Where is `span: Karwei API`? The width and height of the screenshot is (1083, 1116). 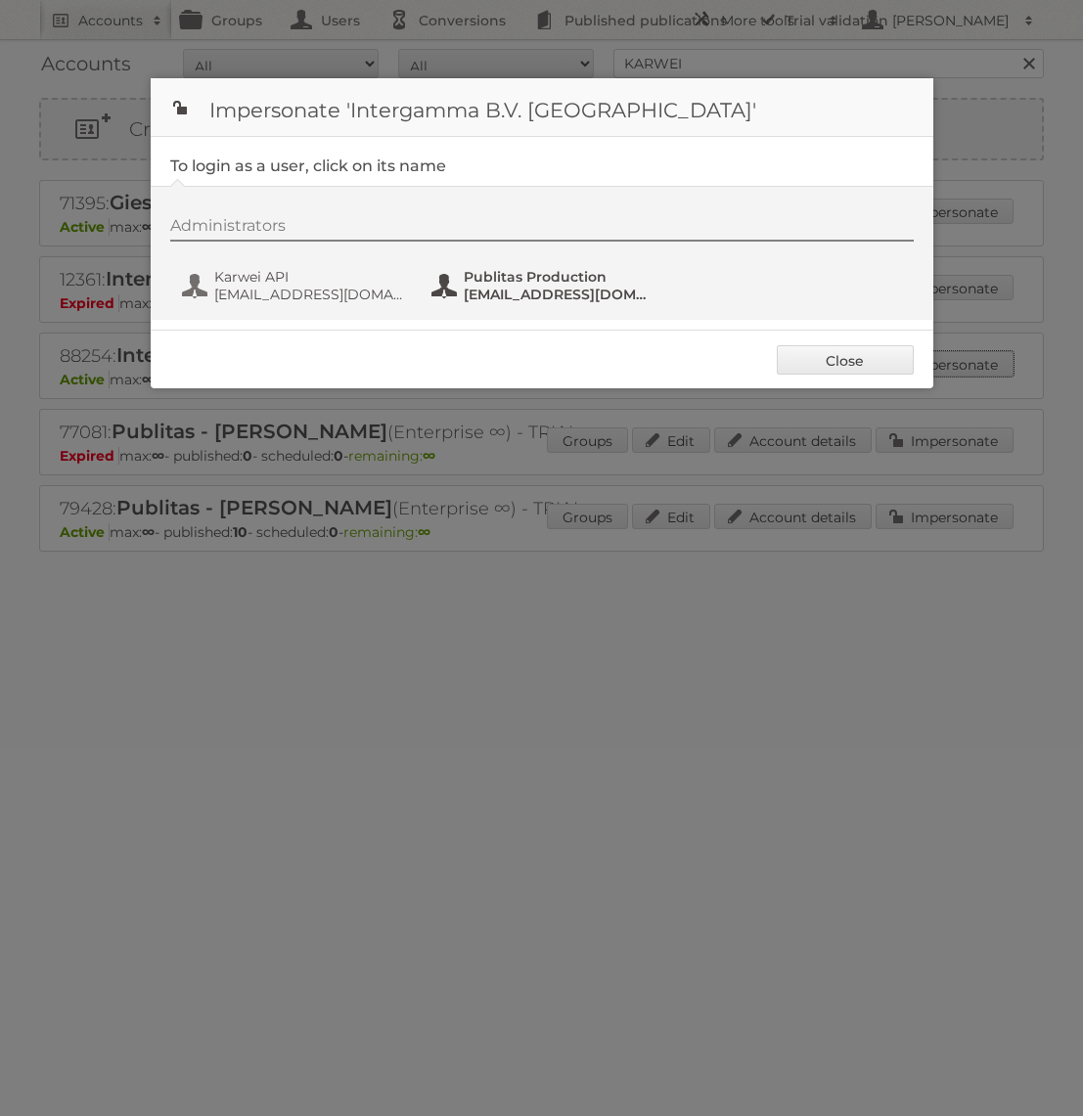
span: Karwei API is located at coordinates (309, 277).